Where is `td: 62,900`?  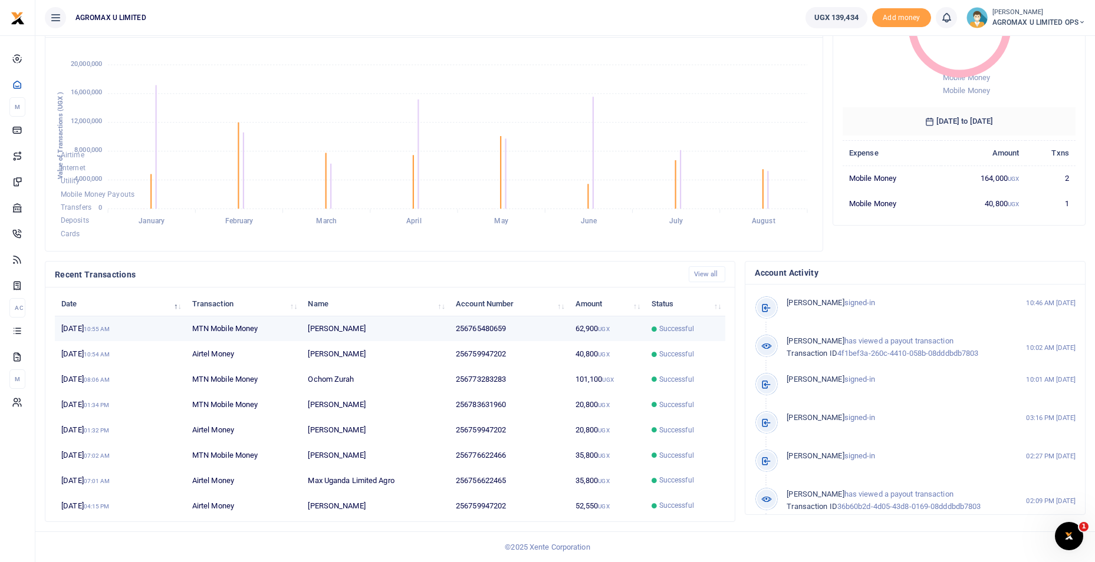
td: 62,900 is located at coordinates (607, 329).